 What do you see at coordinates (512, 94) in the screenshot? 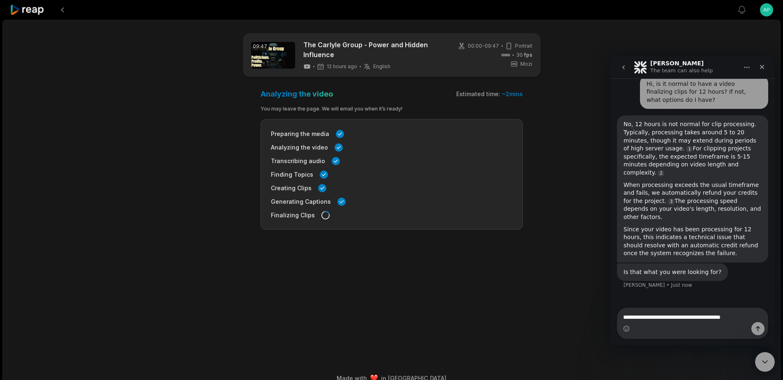
I see `span: ~ 2 mins` at bounding box center [512, 94].